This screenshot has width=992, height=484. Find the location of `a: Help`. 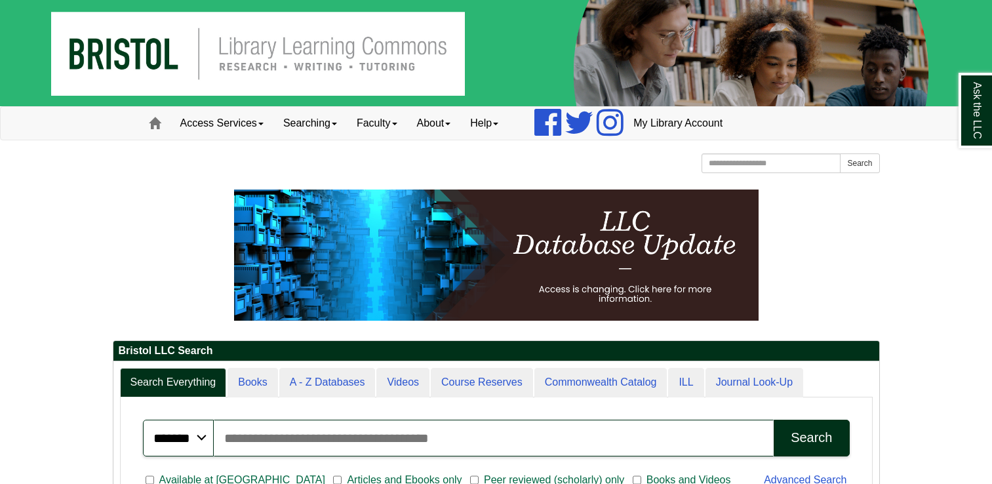

a: Help is located at coordinates (484, 123).